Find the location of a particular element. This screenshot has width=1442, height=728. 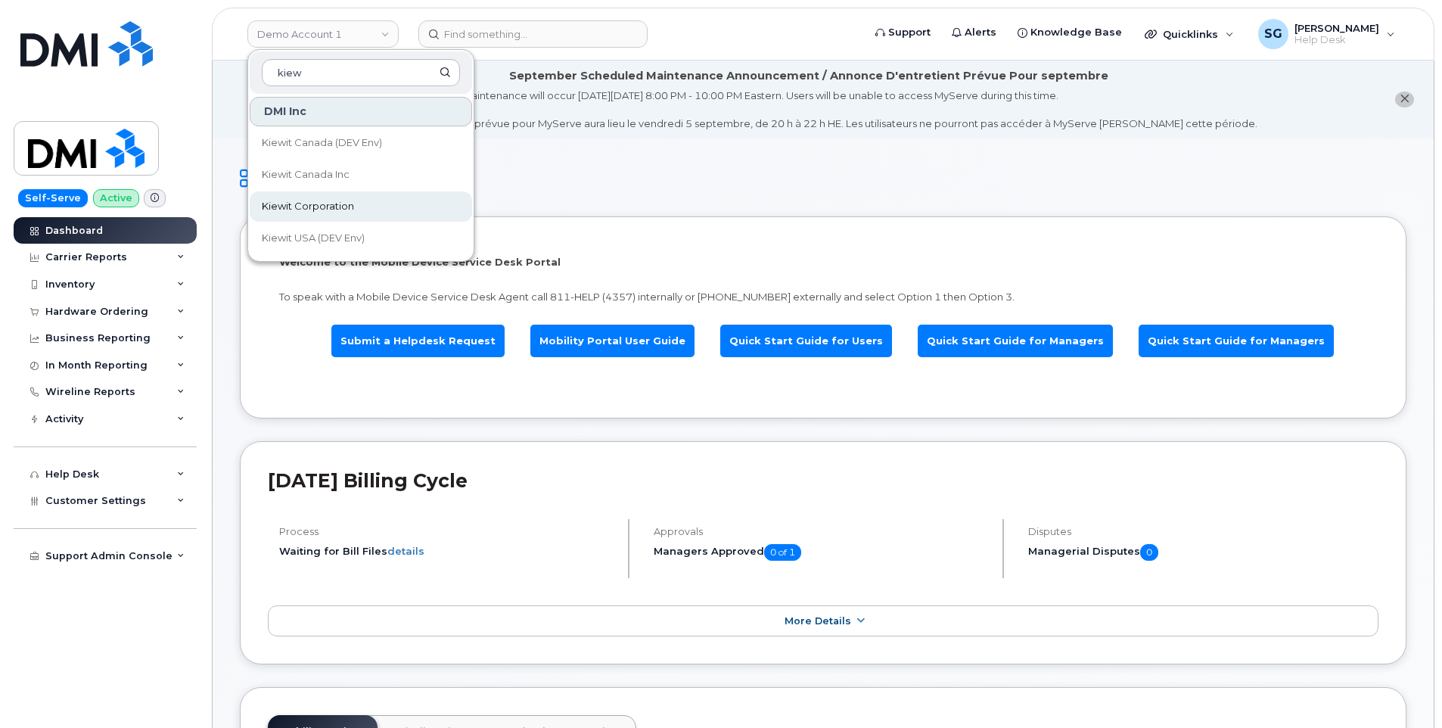

input: Search is located at coordinates (361, 73).